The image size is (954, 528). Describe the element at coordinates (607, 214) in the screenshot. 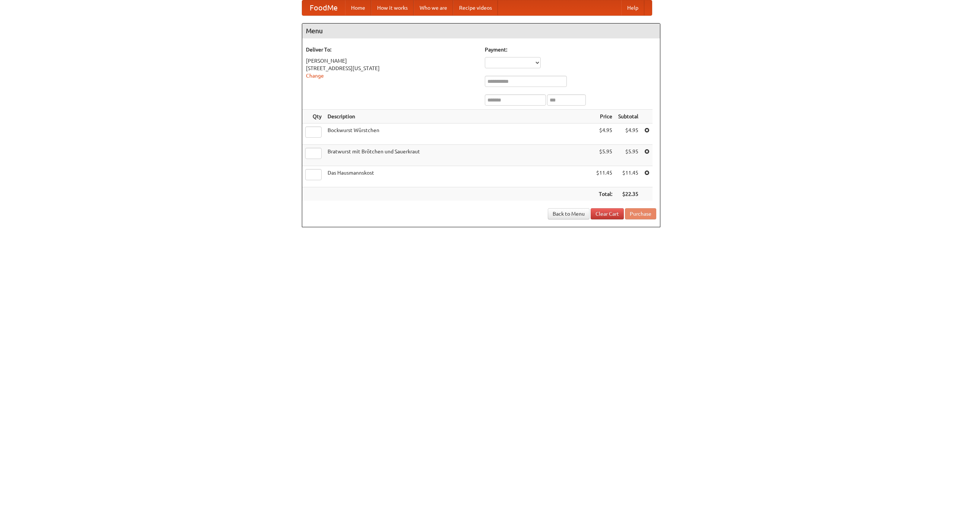

I see `a: Clear Cart` at that location.